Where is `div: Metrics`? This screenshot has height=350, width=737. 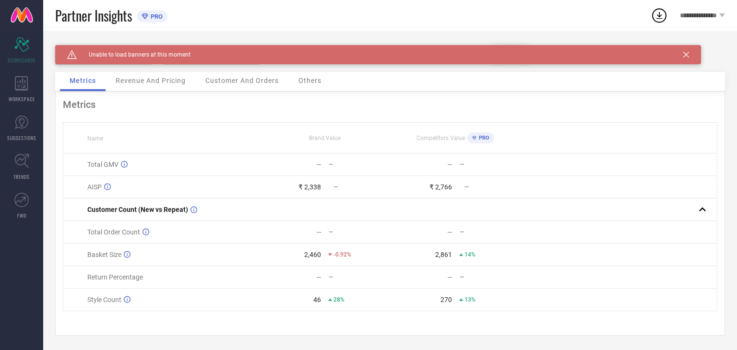 div: Metrics is located at coordinates (390, 105).